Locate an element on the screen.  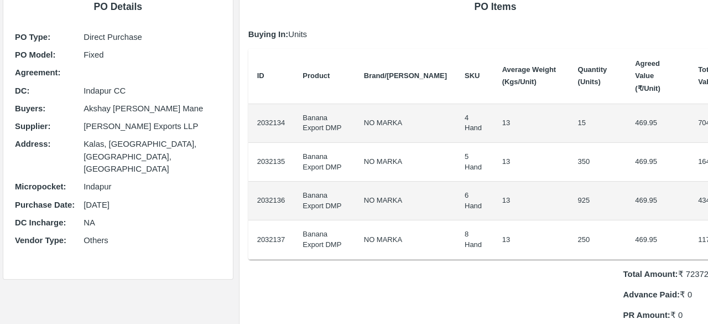
td: 15 is located at coordinates (598, 123).